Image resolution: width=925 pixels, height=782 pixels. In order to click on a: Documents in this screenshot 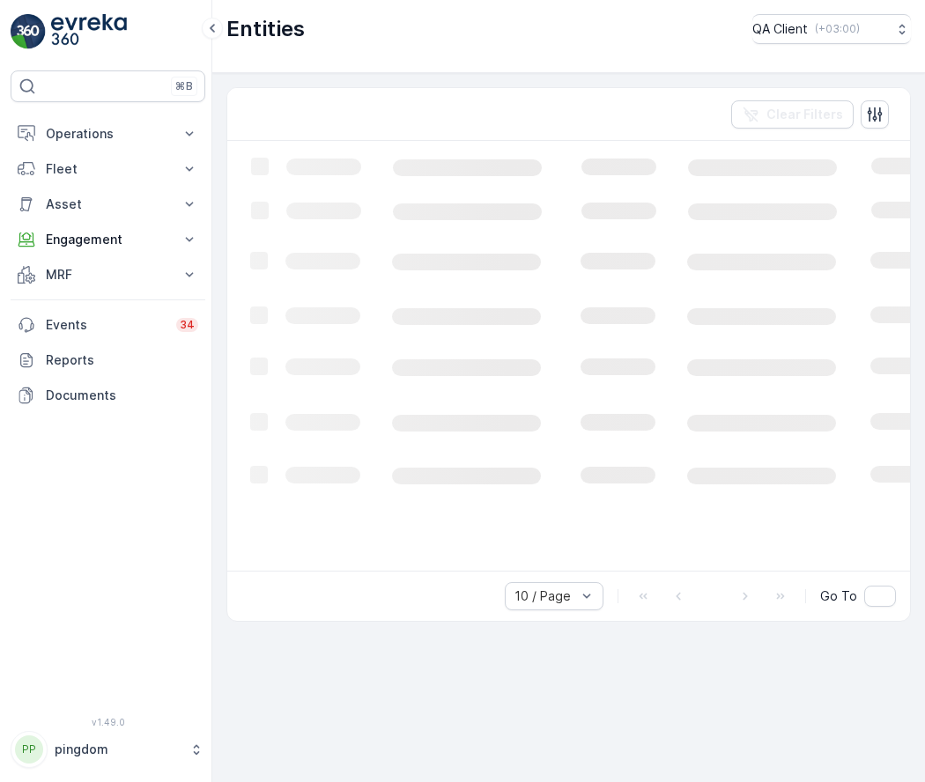, I will do `click(107, 395)`.